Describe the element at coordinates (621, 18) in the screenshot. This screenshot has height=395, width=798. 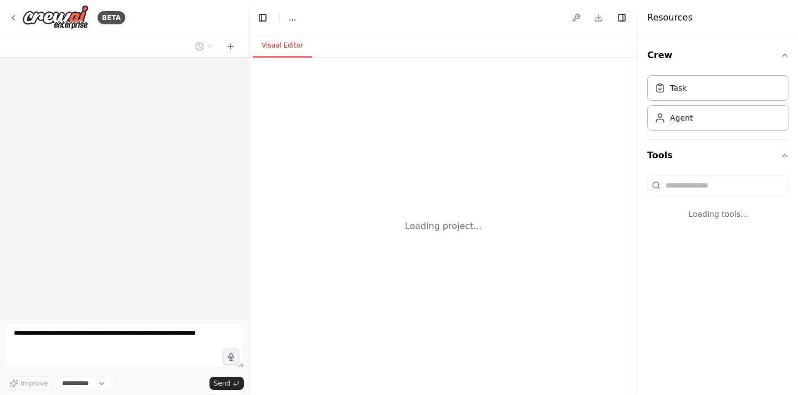
I see `button: Hide right sidebar` at that location.